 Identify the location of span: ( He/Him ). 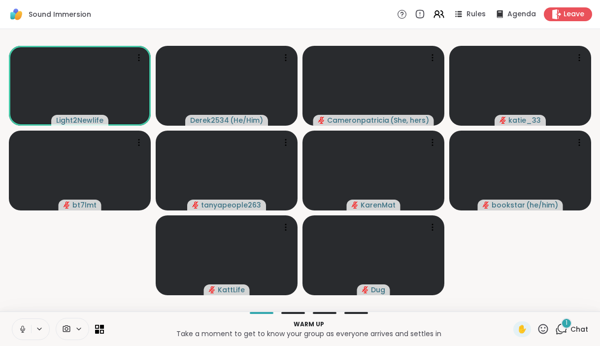
(246, 120).